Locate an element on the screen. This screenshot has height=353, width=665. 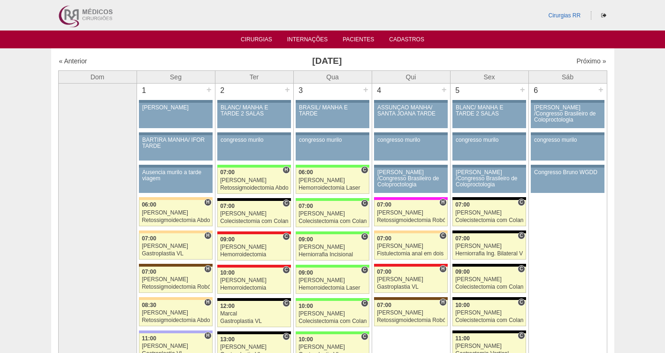
a: BRASIL/ MANHÃ E TARDE is located at coordinates (332, 115).